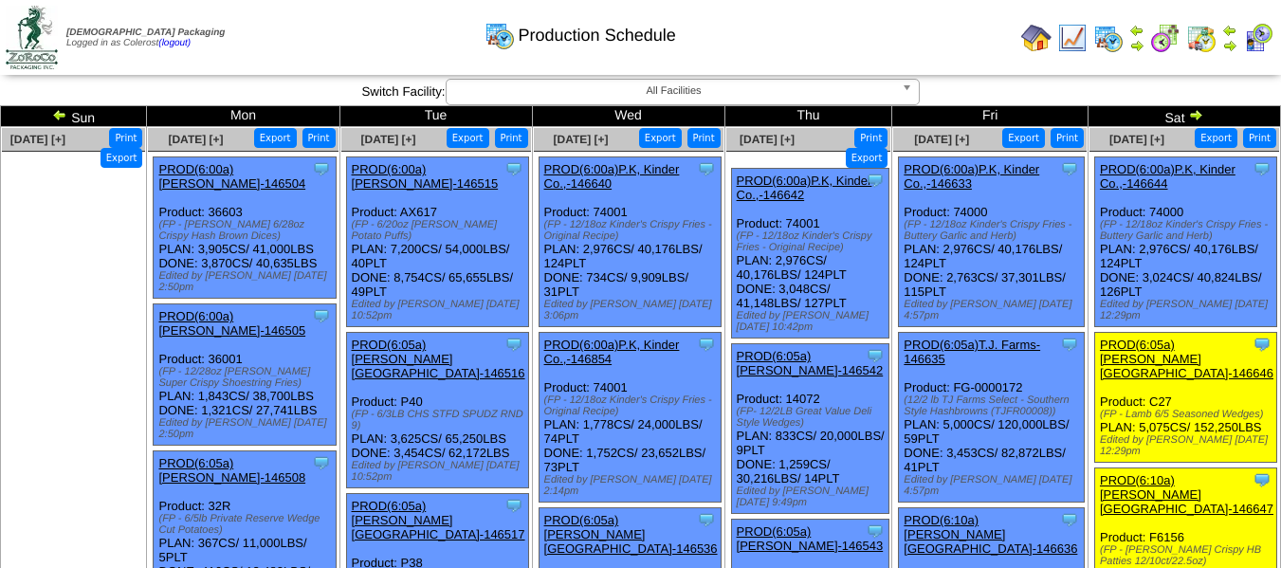  Describe the element at coordinates (628, 117) in the screenshot. I see `td: Wed` at that location.